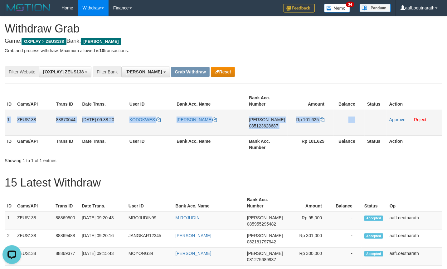 This screenshot has height=269, width=447. What do you see at coordinates (66, 239) in the screenshot?
I see `td: 88869488` at bounding box center [66, 239].